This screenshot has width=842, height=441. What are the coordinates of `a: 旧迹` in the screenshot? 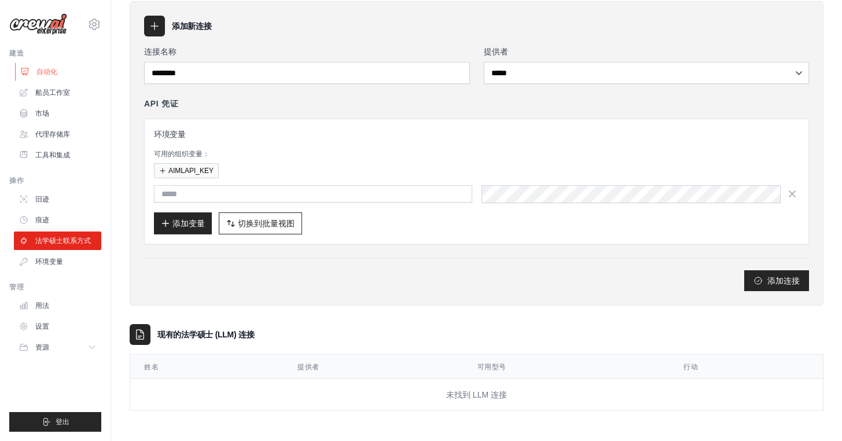 It's located at (57, 199).